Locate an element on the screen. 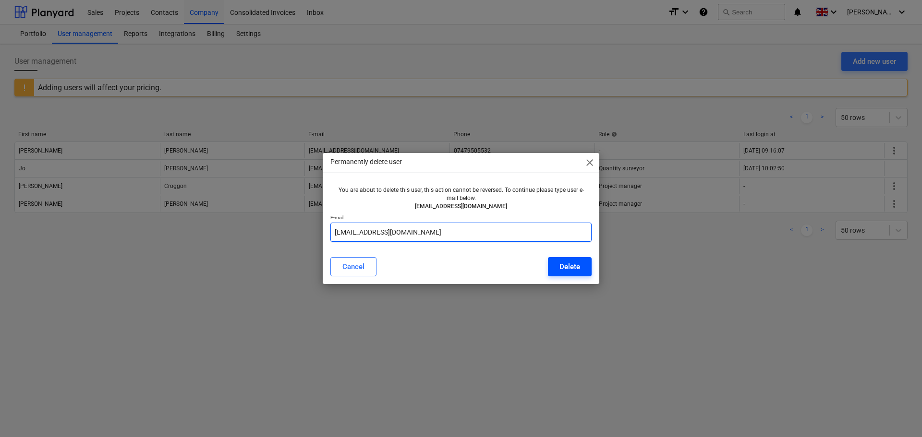 This screenshot has width=922, height=437. div: Chat Widget is located at coordinates (898, 414).